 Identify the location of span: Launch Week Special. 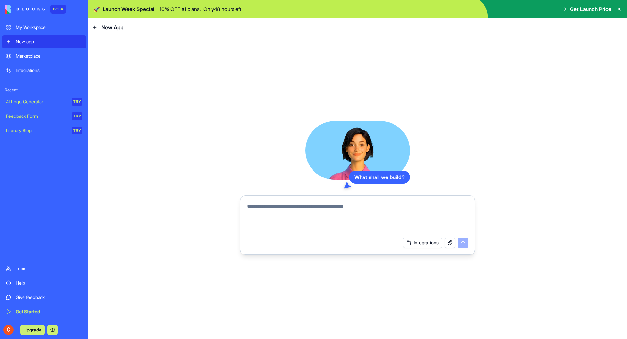
(128, 9).